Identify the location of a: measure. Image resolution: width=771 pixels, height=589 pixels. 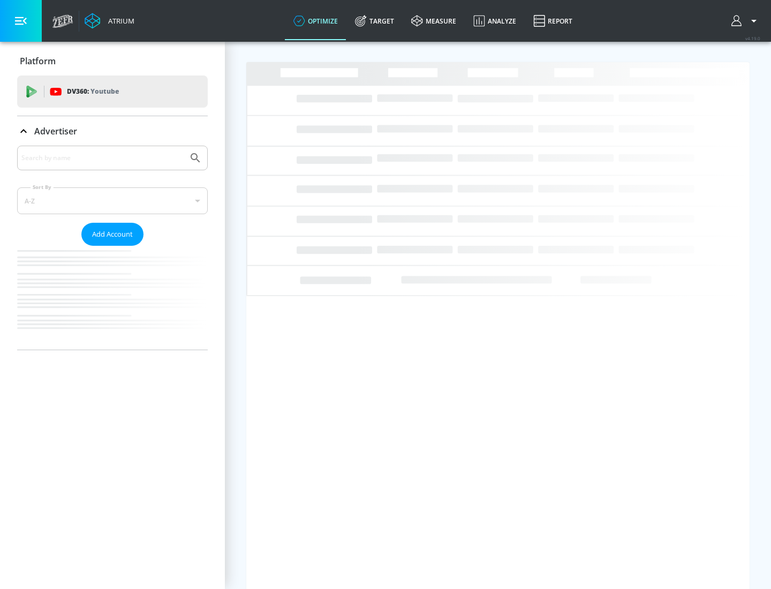
(434, 21).